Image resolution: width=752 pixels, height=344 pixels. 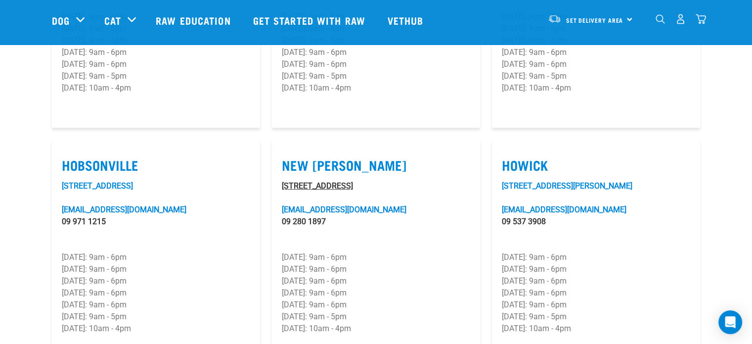 I want to click on a: 09 971 1215, so click(x=84, y=221).